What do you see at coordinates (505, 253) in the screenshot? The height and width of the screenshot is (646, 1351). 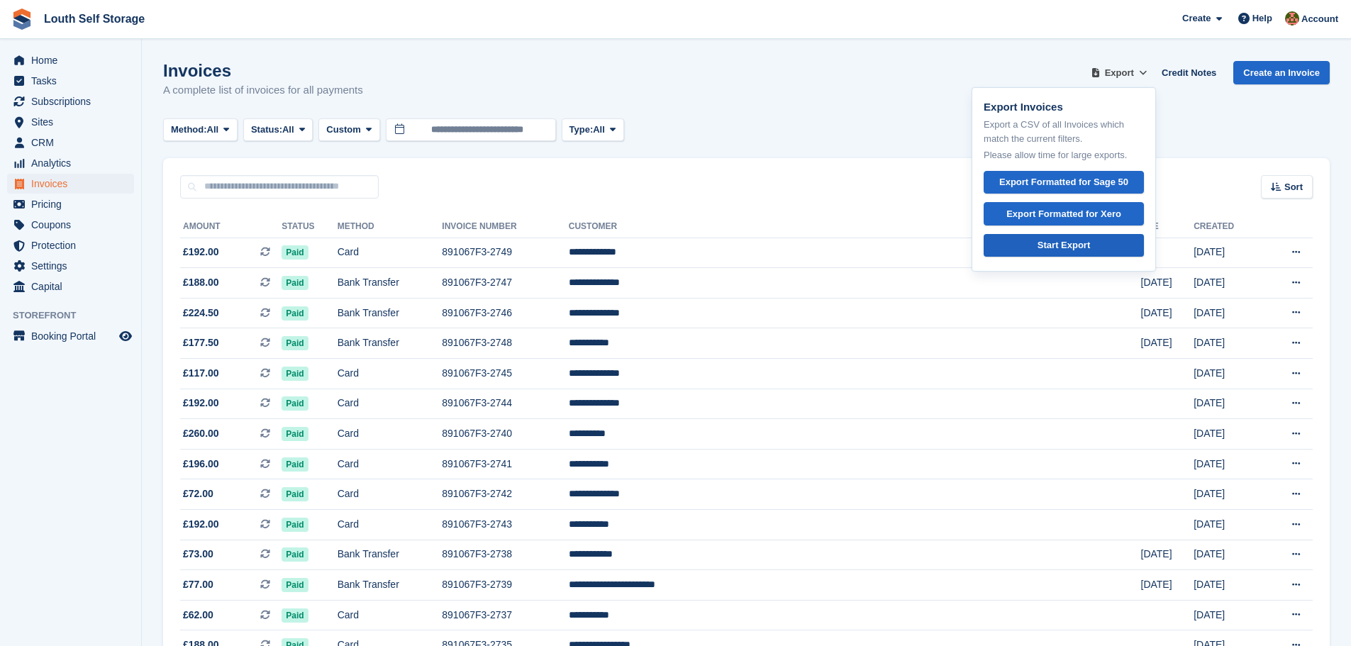 I see `td: 891067F3-2749` at bounding box center [505, 253].